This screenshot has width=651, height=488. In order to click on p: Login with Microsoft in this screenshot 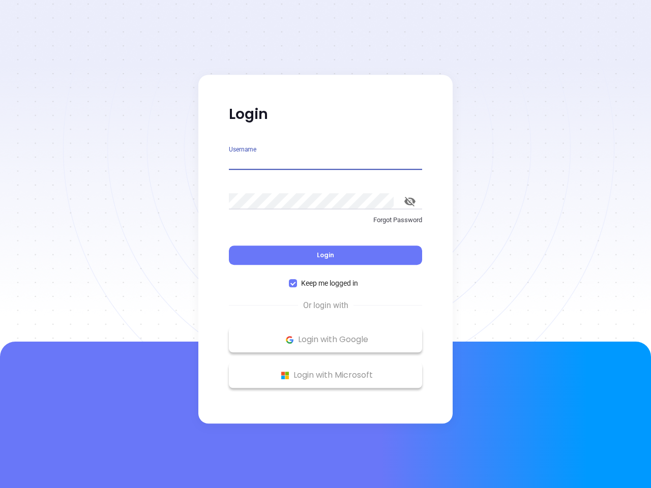, I will do `click(326, 375)`.